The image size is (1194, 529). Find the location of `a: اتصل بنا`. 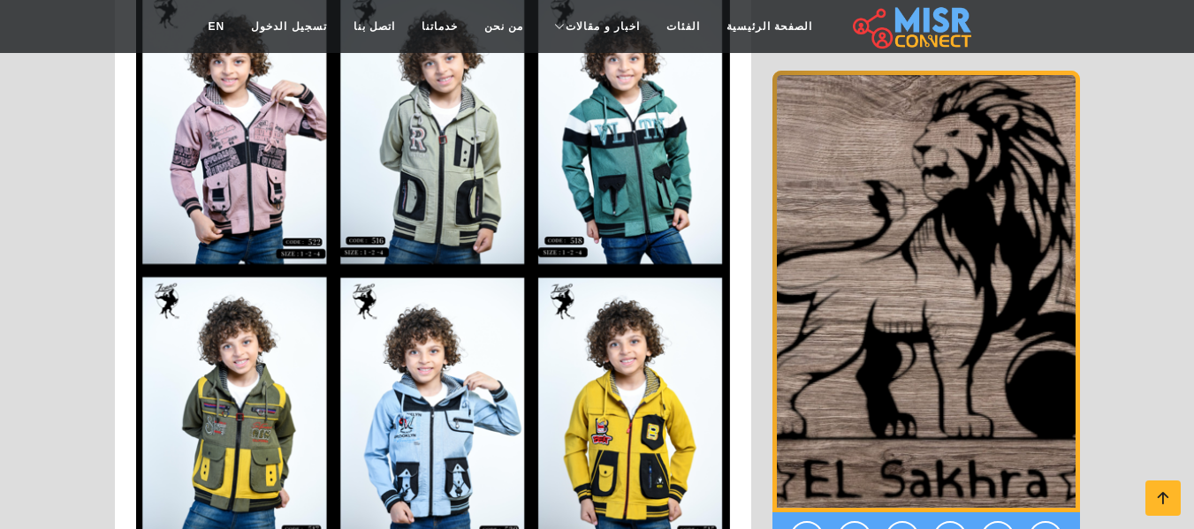

a: اتصل بنا is located at coordinates (374, 27).